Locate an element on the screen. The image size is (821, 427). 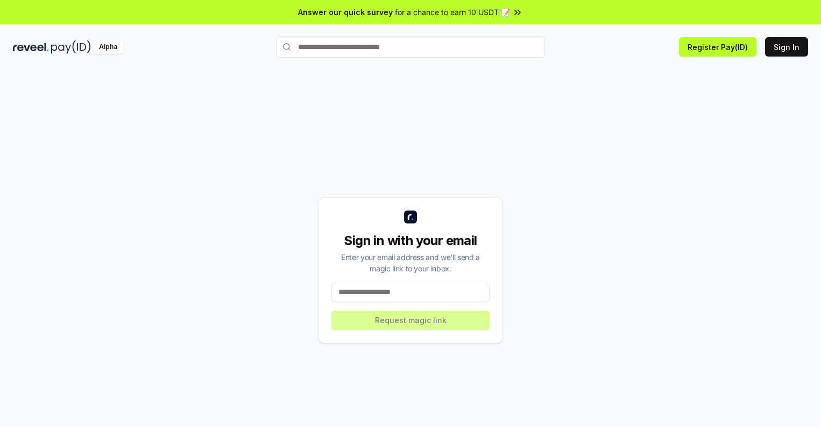
span: Answer our quick survey is located at coordinates (346, 12).